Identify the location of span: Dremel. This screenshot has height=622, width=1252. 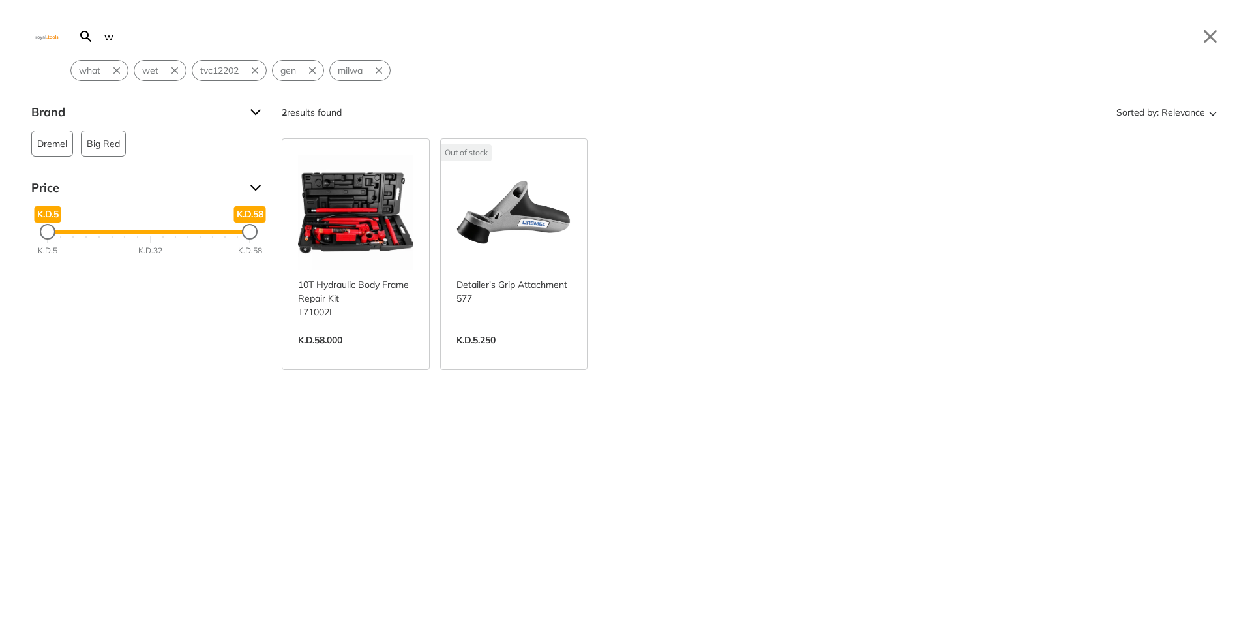
(52, 144).